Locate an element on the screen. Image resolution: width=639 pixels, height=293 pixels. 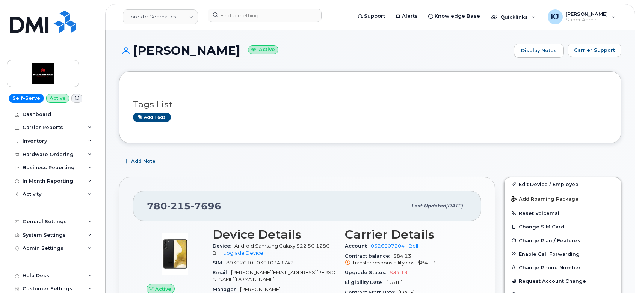
a: 0526007204 - Bell is located at coordinates (395, 246).